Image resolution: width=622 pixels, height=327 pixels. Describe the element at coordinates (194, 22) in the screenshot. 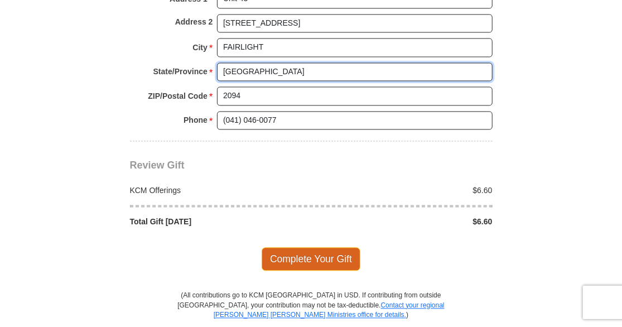

I see `strong: Address 2` at that location.